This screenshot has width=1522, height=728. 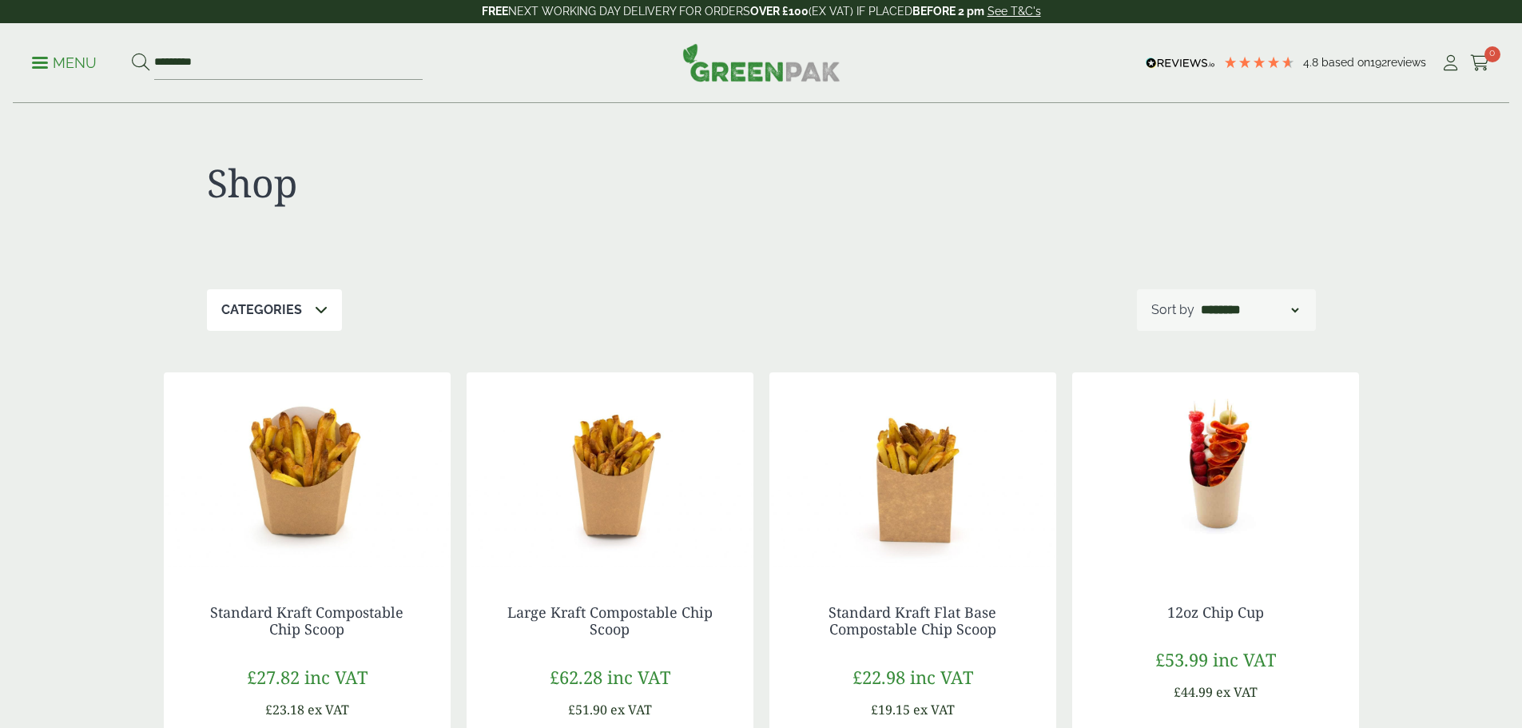 What do you see at coordinates (912, 621) in the screenshot?
I see `a: Standard Kraft Flat Base Compostable Chip Scoop` at bounding box center [912, 621].